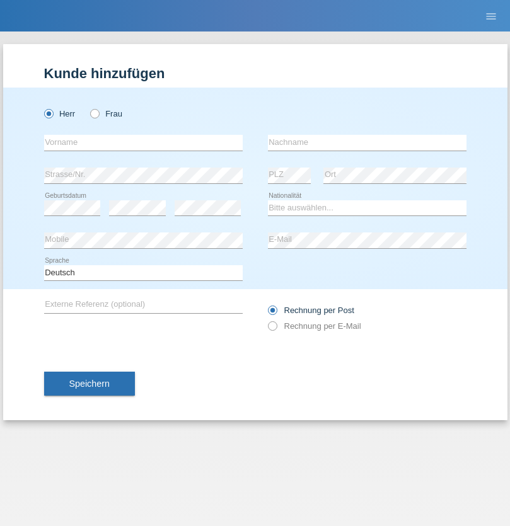 The height and width of the screenshot is (526, 510). I want to click on i: menu, so click(491, 16).